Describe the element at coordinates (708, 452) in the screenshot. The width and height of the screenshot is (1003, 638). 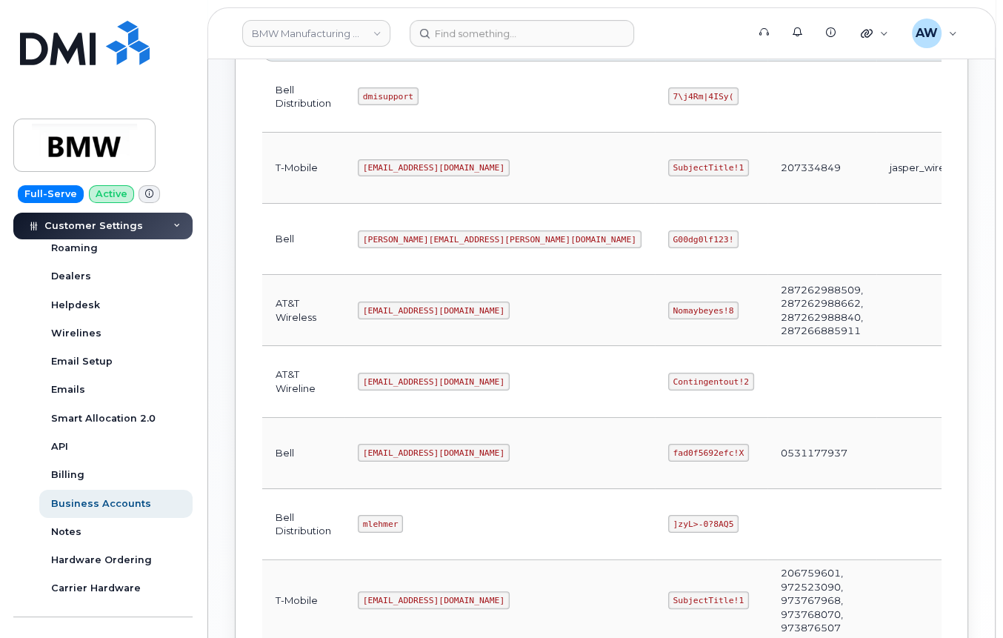
I see `code: fad0f5692efc!X` at that location.